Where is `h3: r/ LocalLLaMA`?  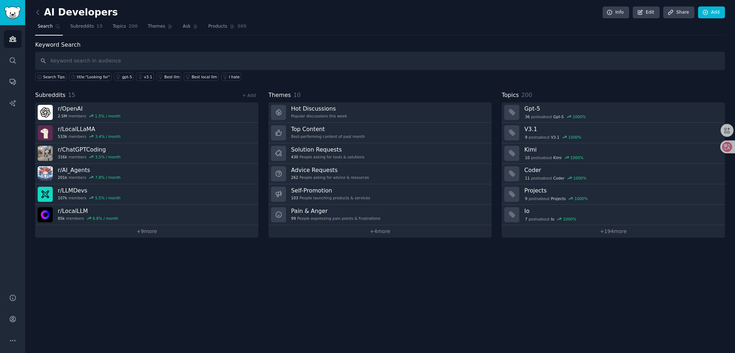
h3: r/ LocalLLaMA is located at coordinates (89, 129).